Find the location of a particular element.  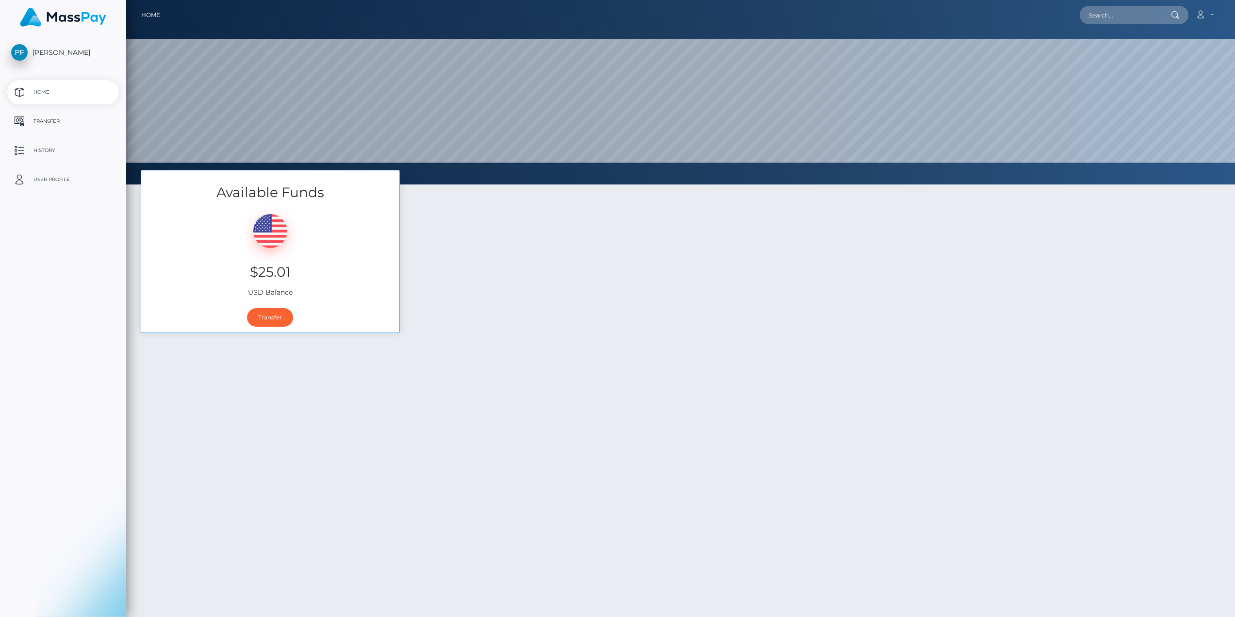

p: History is located at coordinates (63, 150).